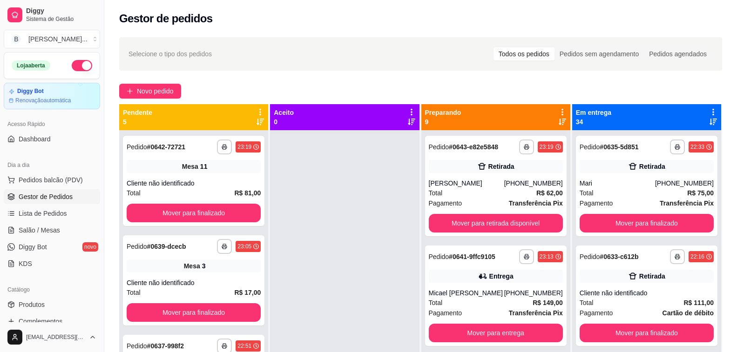 This screenshot has height=352, width=737. Describe the element at coordinates (32, 305) in the screenshot. I see `span: Produtos` at that location.